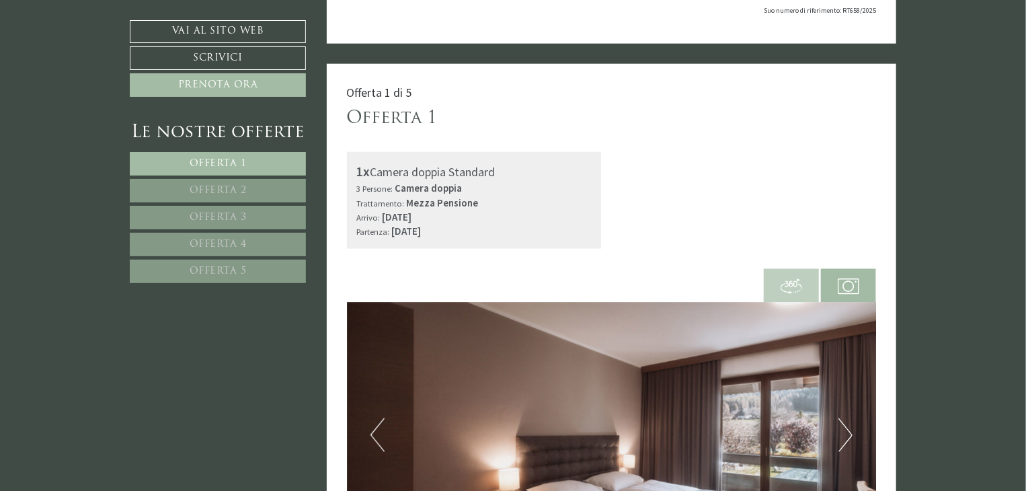  I want to click on div: Buon giorno, come possiamo aiutarla?, so click(98, 54).